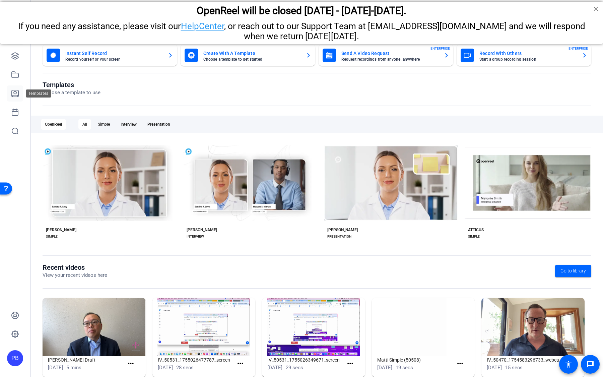  Describe the element at coordinates (129, 124) in the screenshot. I see `div: Interview` at that location.